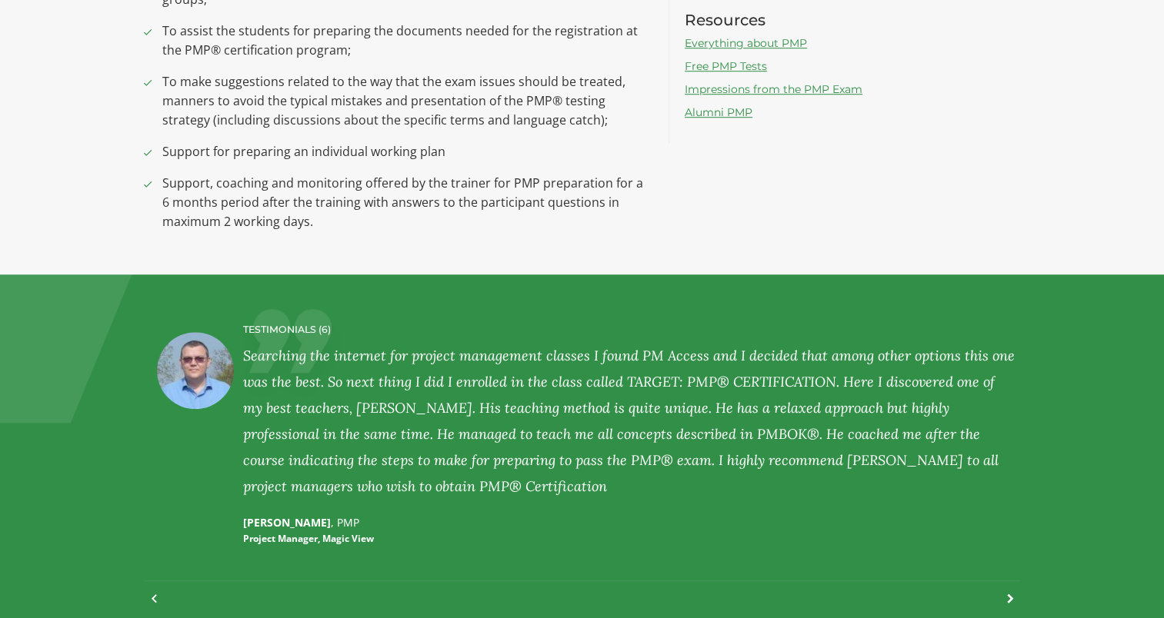  Describe the element at coordinates (718, 112) in the screenshot. I see `a: Alumni PMP` at that location.